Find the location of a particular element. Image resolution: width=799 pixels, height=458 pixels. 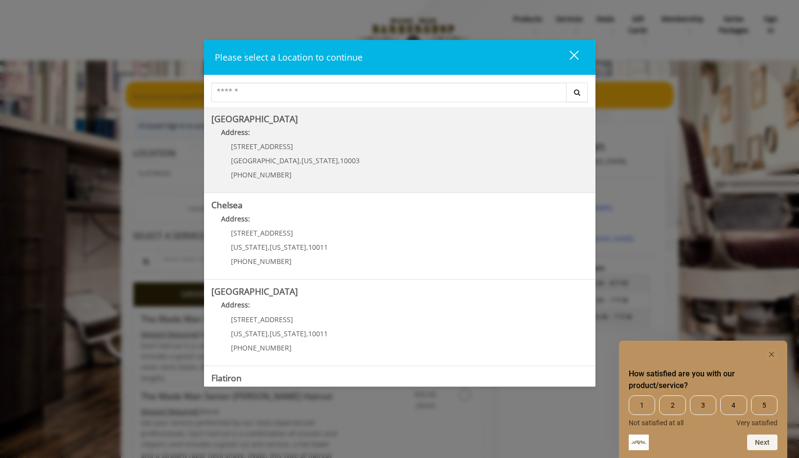

span: 2 is located at coordinates (672, 405).